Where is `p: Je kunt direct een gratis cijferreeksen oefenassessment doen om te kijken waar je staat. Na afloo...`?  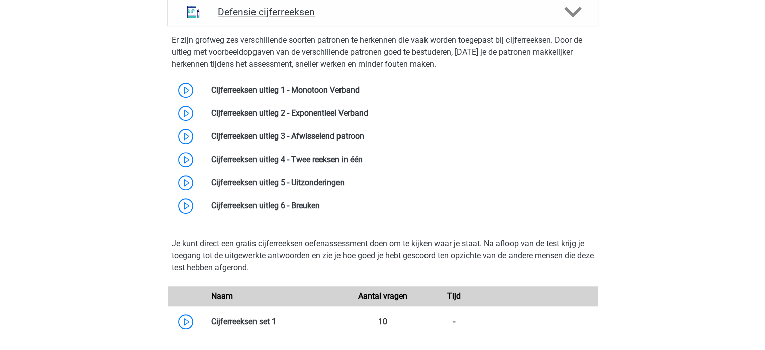 p: Je kunt direct een gratis cijferreeksen oefenassessment doen om te kijken waar je staat. Na afloo... is located at coordinates (383, 256).